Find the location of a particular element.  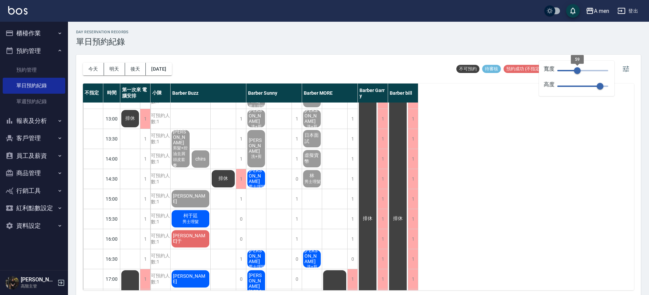

a: 單週預約紀錄 is located at coordinates (34, 102).